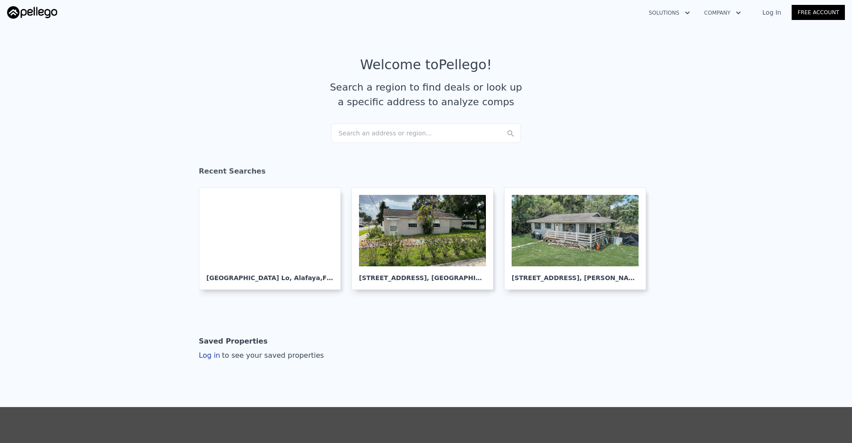 The image size is (852, 443). What do you see at coordinates (818, 12) in the screenshot?
I see `a: Free Account` at bounding box center [818, 12].